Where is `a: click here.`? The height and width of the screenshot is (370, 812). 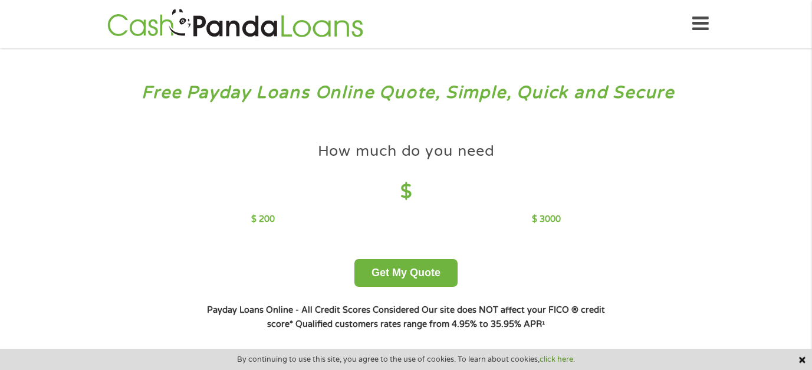 a: click here. is located at coordinates (557, 359).